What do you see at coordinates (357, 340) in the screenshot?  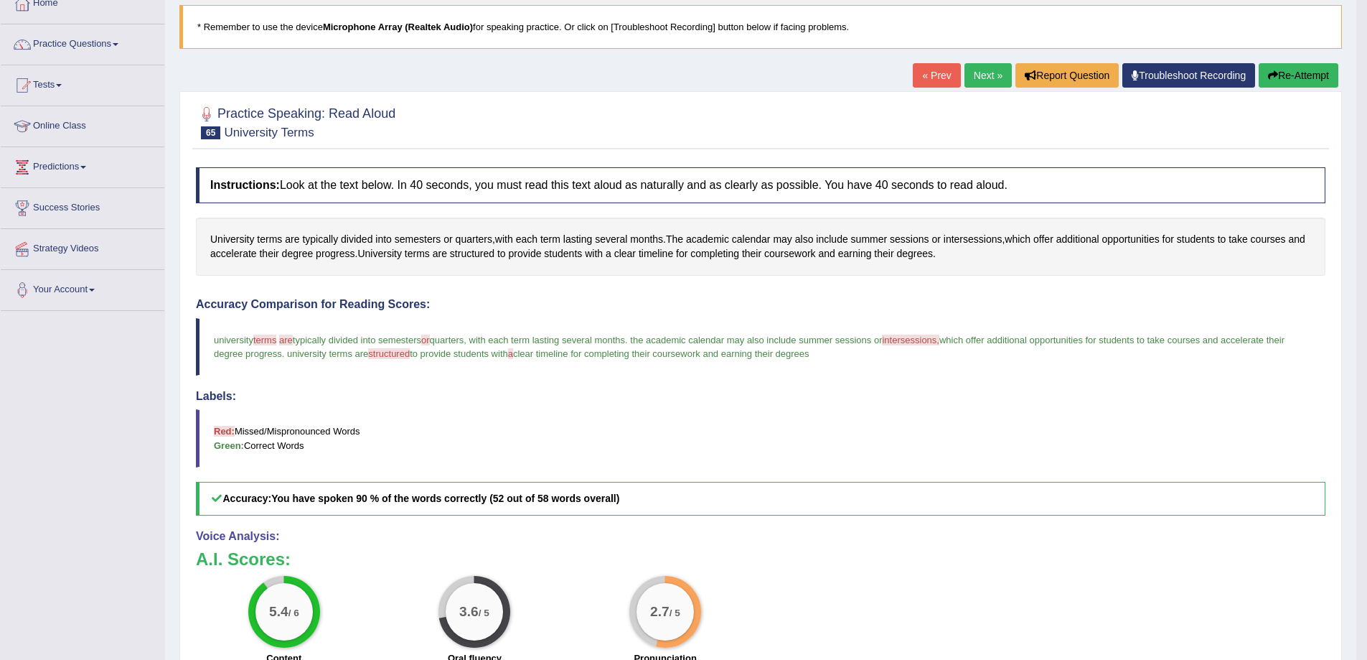 I see `span: typically divided into semesters` at bounding box center [357, 340].